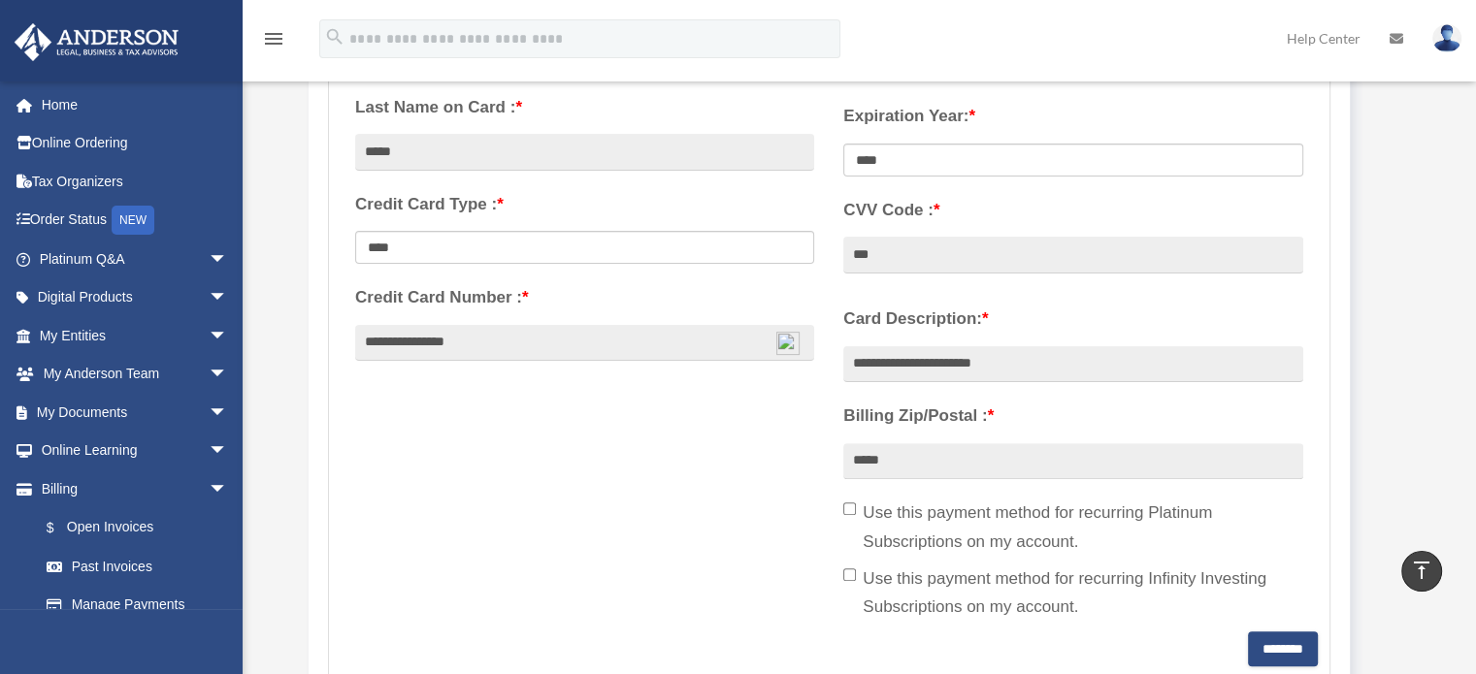 The height and width of the screenshot is (674, 1476). What do you see at coordinates (133, 220) in the screenshot?
I see `div: NEW` at bounding box center [133, 220].